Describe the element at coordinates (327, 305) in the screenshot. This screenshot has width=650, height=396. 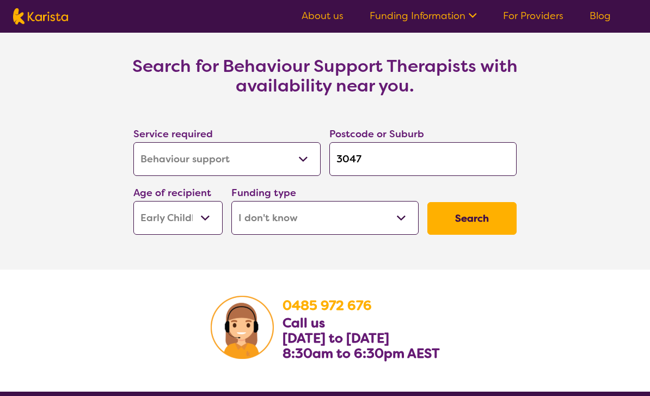
I see `a: 0485 972 676` at that location.